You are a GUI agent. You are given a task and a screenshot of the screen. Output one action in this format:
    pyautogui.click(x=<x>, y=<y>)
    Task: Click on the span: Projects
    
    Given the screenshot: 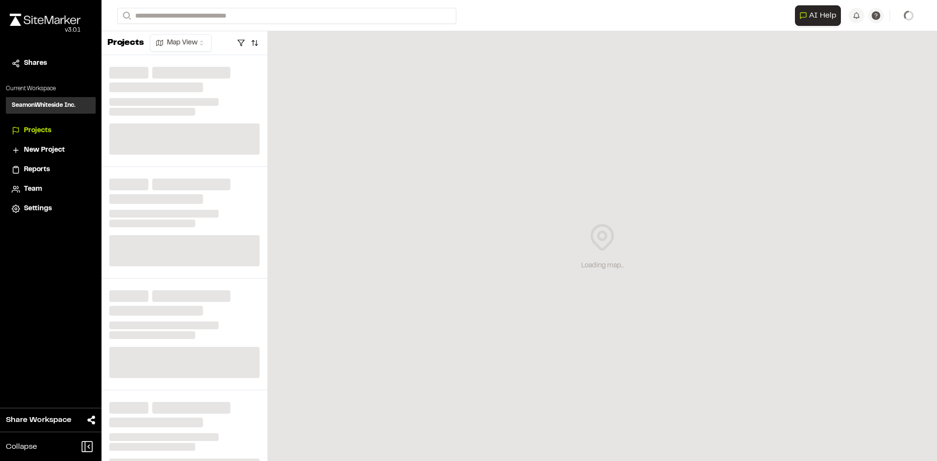 What is the action you would take?
    pyautogui.click(x=38, y=131)
    